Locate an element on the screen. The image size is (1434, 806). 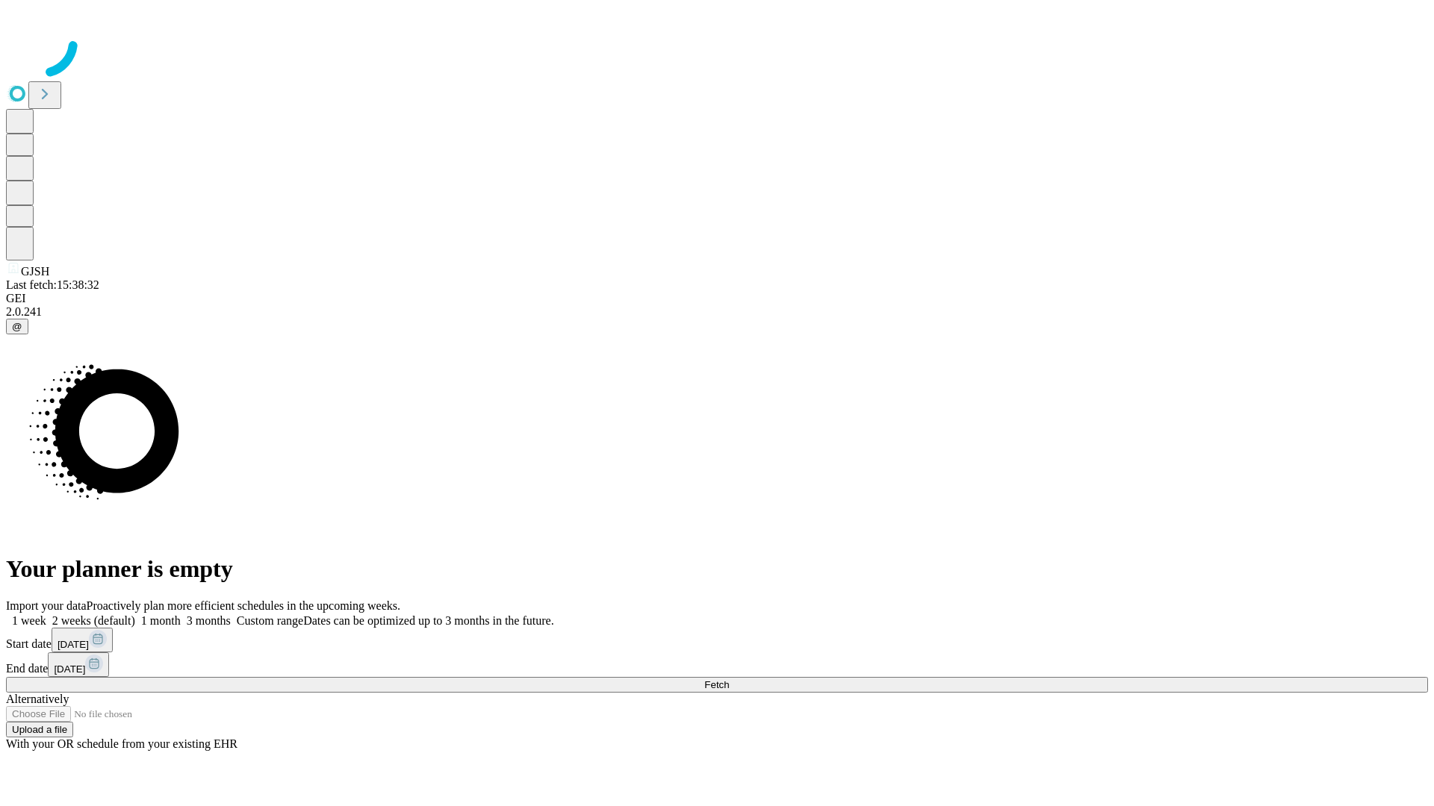
span: 2 weeks (default) is located at coordinates (93, 621).